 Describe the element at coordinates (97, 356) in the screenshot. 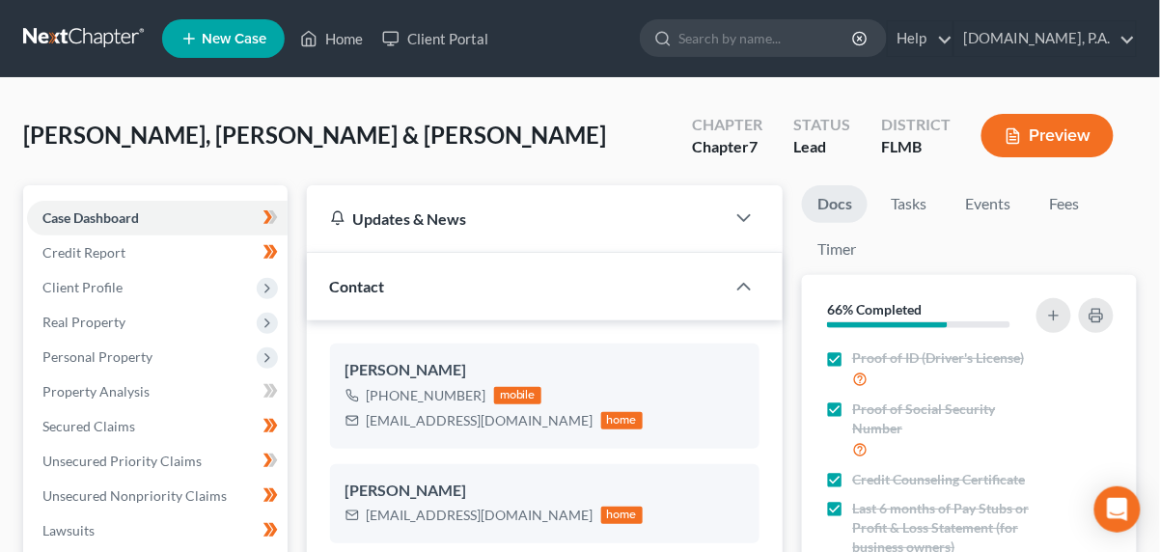

I see `span: Personal Property` at that location.